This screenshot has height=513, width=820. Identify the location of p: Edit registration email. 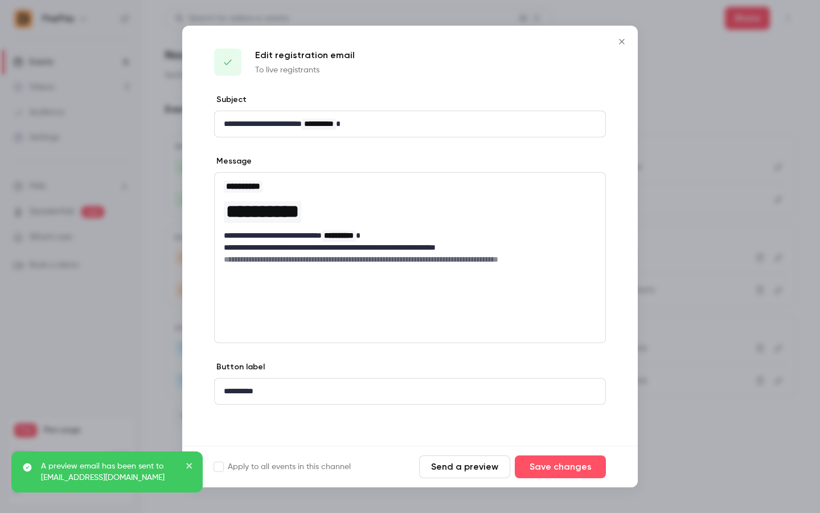
(305, 55).